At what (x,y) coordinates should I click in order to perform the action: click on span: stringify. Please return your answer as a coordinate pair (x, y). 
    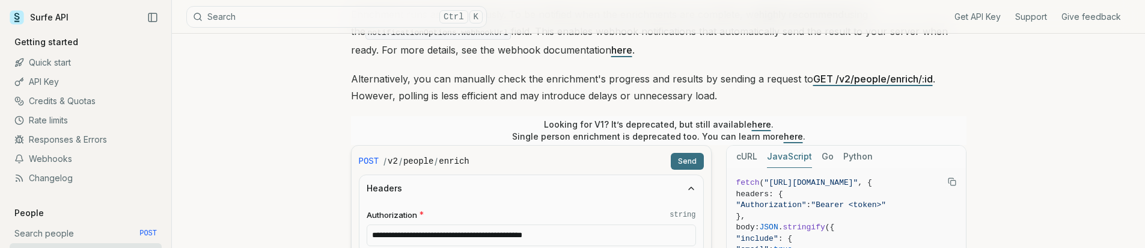
    Looking at the image, I should click on (805, 227).